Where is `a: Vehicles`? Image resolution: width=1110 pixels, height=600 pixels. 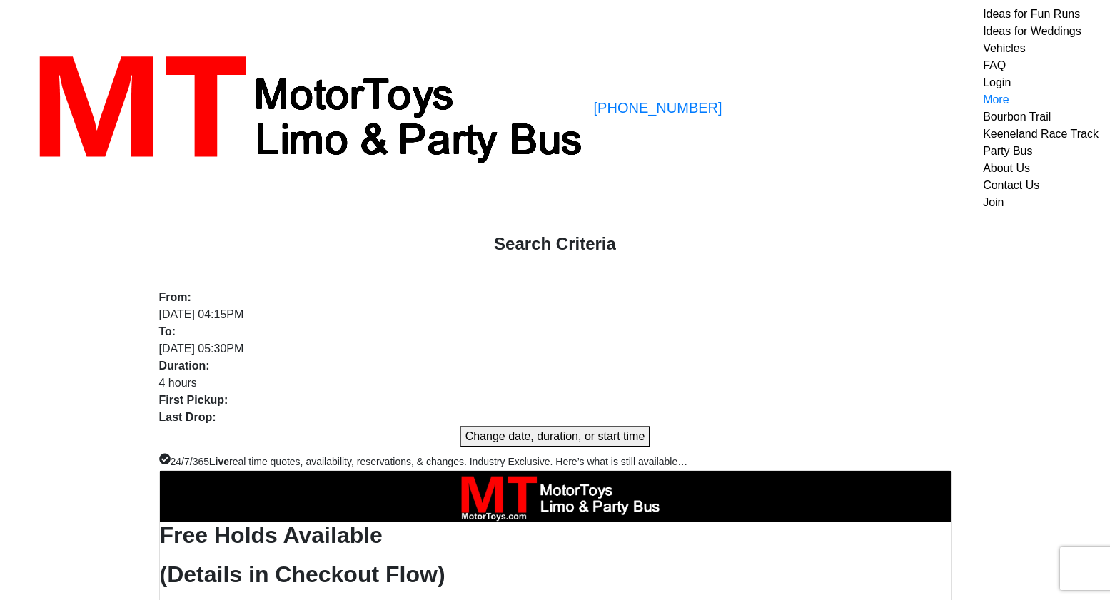 a: Vehicles is located at coordinates (1004, 48).